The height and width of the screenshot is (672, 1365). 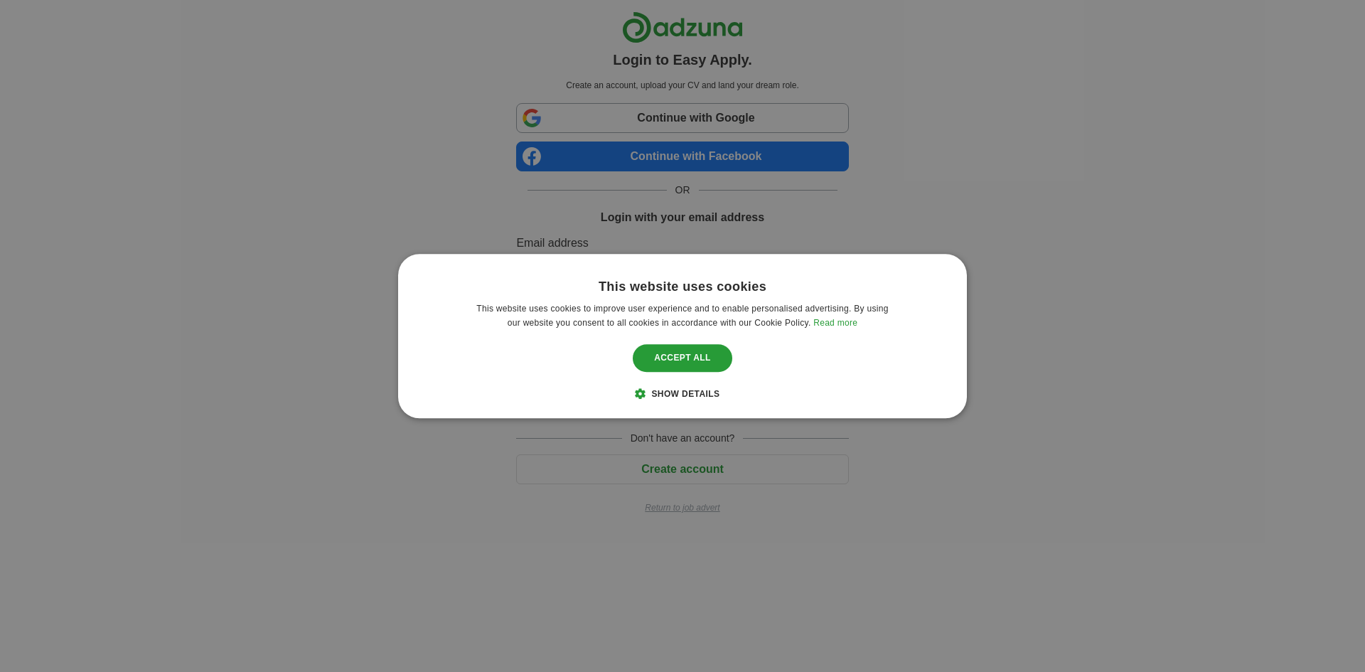 I want to click on a: Read more, opens a new window, so click(x=835, y=323).